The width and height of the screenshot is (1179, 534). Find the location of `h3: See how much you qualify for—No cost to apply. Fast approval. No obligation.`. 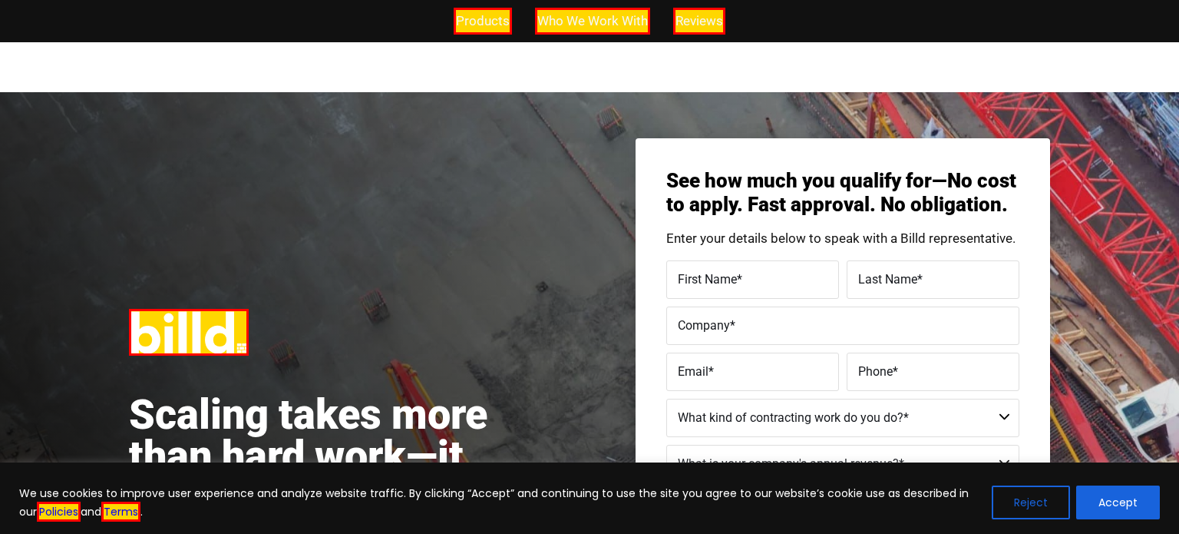

h3: See how much you qualify for—No cost to apply. Fast approval. No obligation. is located at coordinates (843, 193).